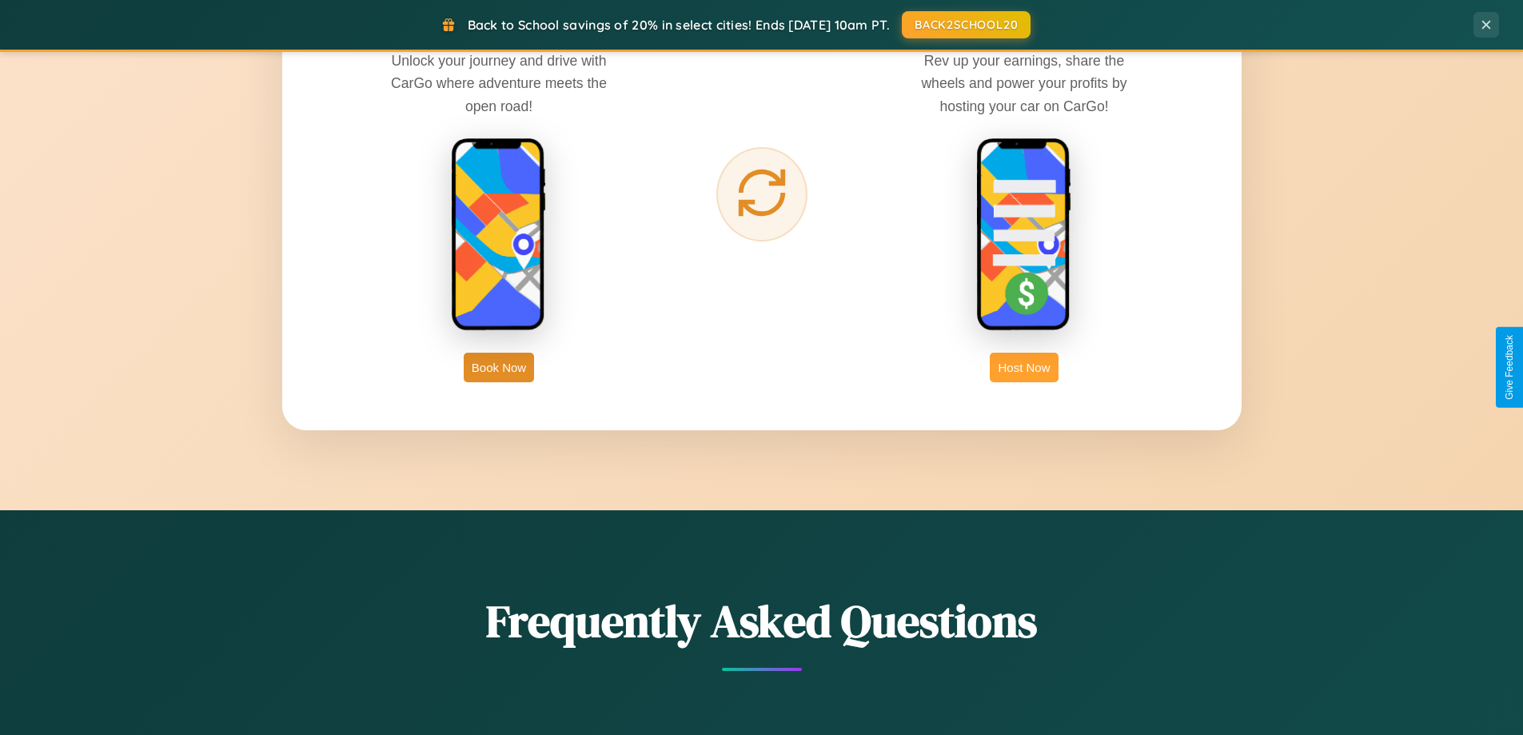 The image size is (1523, 735). Describe the element at coordinates (966, 25) in the screenshot. I see `button: BACK2SCHOOL20` at that location.